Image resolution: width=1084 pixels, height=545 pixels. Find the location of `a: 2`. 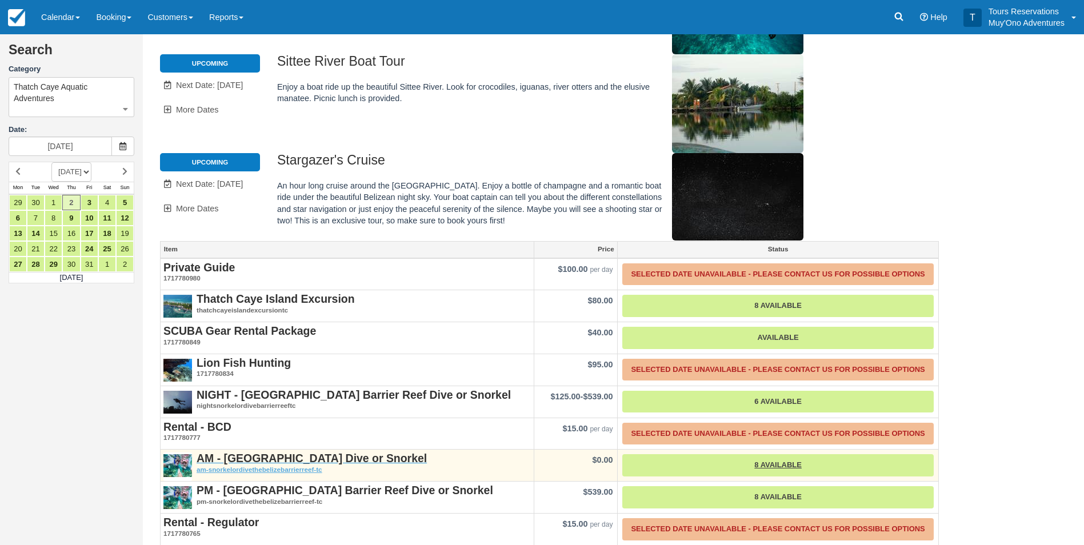

a: 2 is located at coordinates (71, 202).